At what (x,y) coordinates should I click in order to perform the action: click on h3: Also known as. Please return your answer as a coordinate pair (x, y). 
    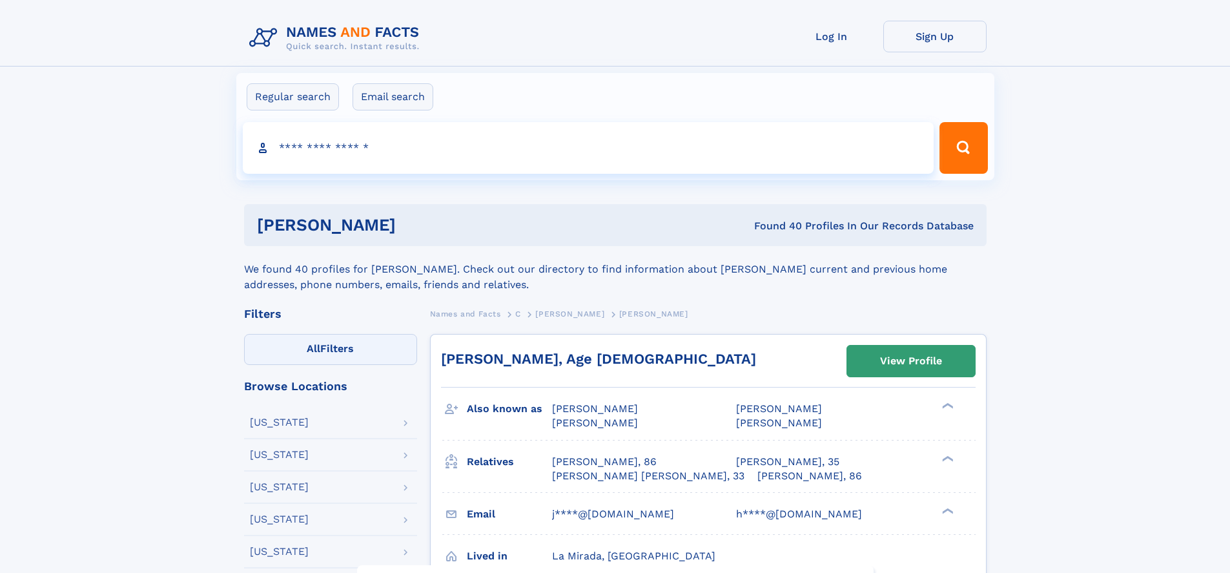
    Looking at the image, I should click on (510, 409).